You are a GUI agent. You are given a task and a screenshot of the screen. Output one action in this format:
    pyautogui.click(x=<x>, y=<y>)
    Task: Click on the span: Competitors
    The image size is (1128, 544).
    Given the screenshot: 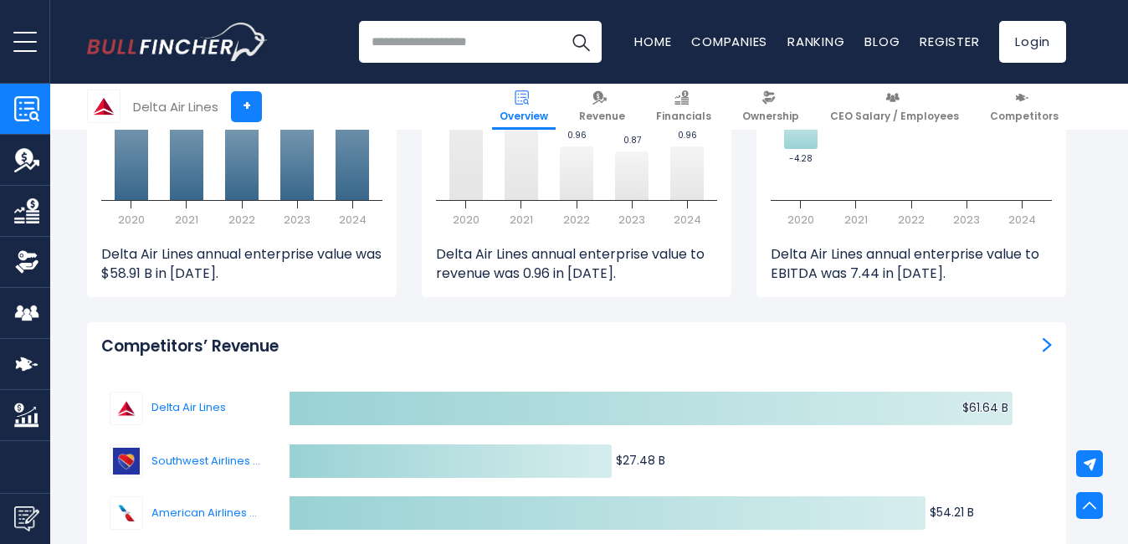 What is the action you would take?
    pyautogui.click(x=1024, y=116)
    